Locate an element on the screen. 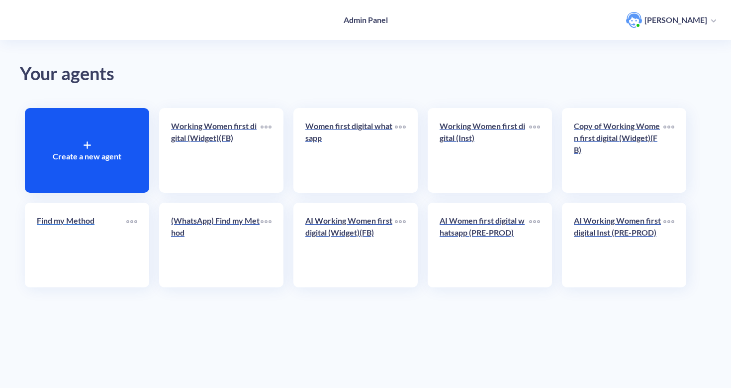 This screenshot has width=731, height=388. p: AI Working Women first digital (Widget)(FB) is located at coordinates (350, 226).